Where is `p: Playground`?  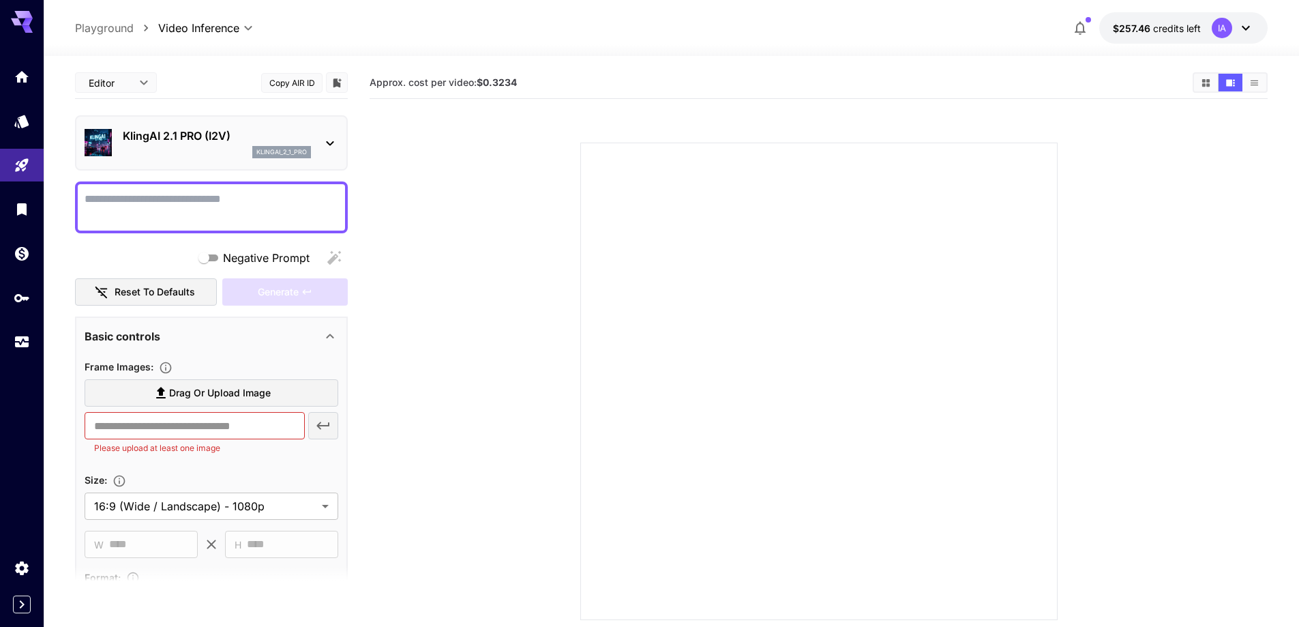
p: Playground is located at coordinates (104, 28).